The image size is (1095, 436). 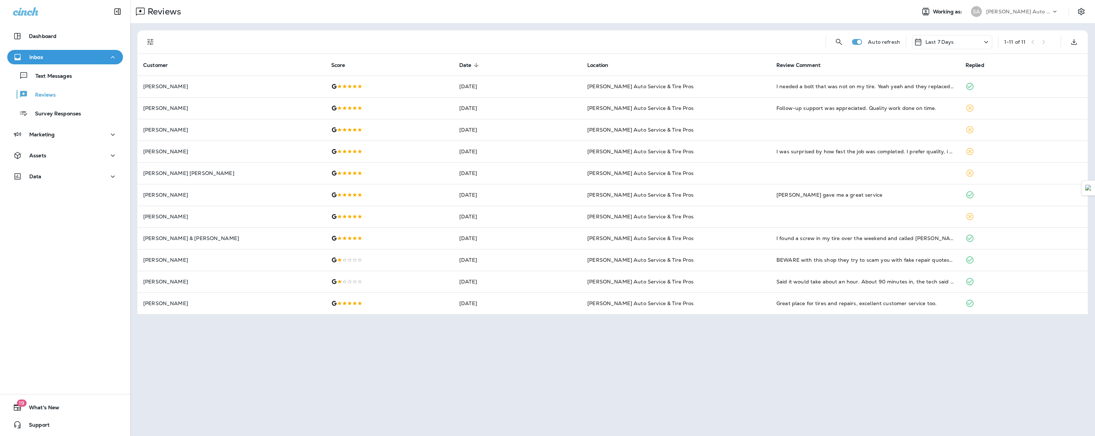 I want to click on button: Text Messages, so click(x=65, y=76).